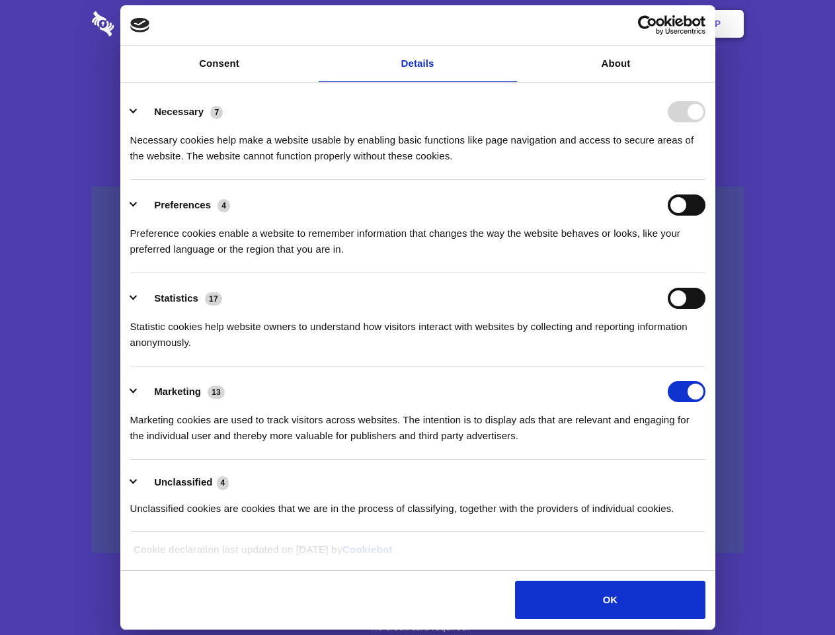  What do you see at coordinates (216, 392) in the screenshot?
I see `span: 13` at bounding box center [216, 392].